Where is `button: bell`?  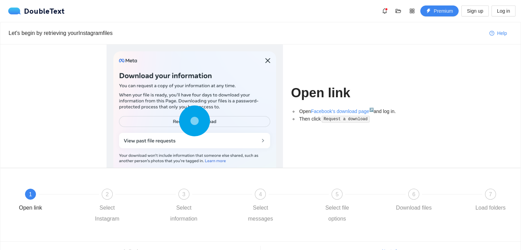
button: bell is located at coordinates (385, 11).